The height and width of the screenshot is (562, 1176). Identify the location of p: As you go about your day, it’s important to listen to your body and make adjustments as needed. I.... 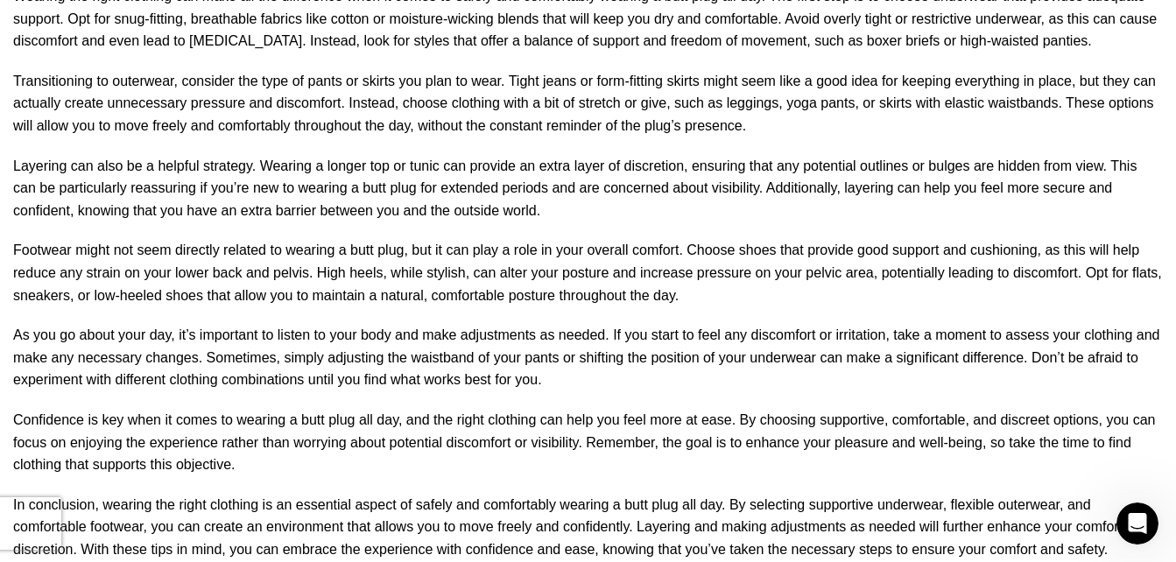
(588, 357).